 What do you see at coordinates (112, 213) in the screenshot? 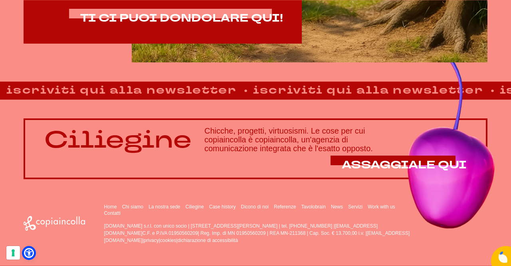
I see `a: Contatti` at bounding box center [112, 213].